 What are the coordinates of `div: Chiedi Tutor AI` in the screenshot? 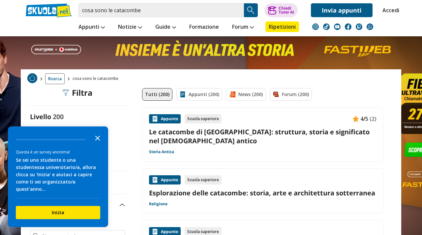 It's located at (286, 10).